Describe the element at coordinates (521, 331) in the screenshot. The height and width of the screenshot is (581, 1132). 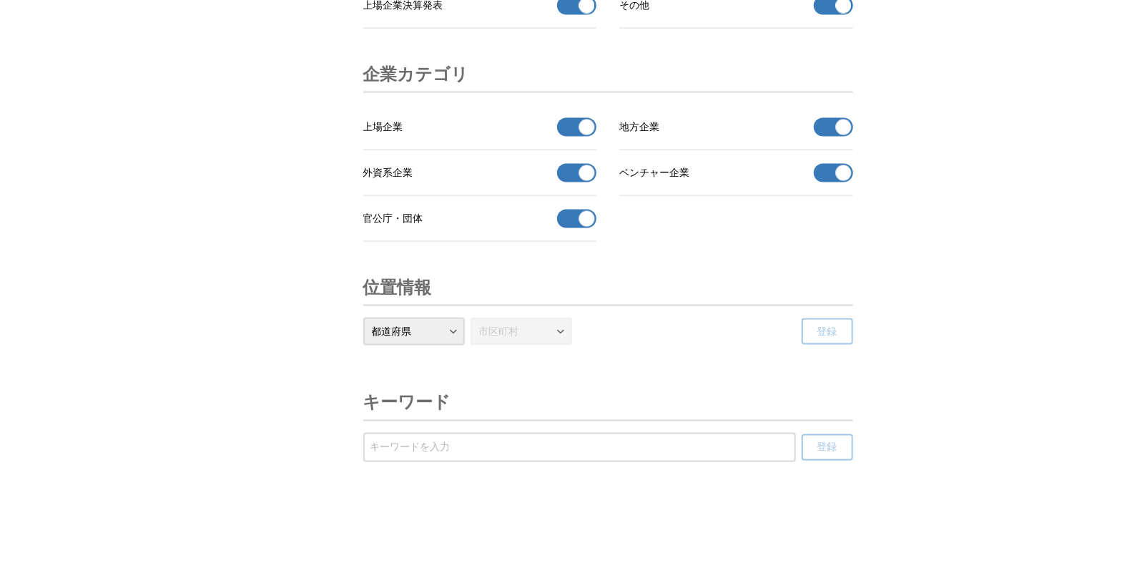
I see `select: 市区町村` at that location.